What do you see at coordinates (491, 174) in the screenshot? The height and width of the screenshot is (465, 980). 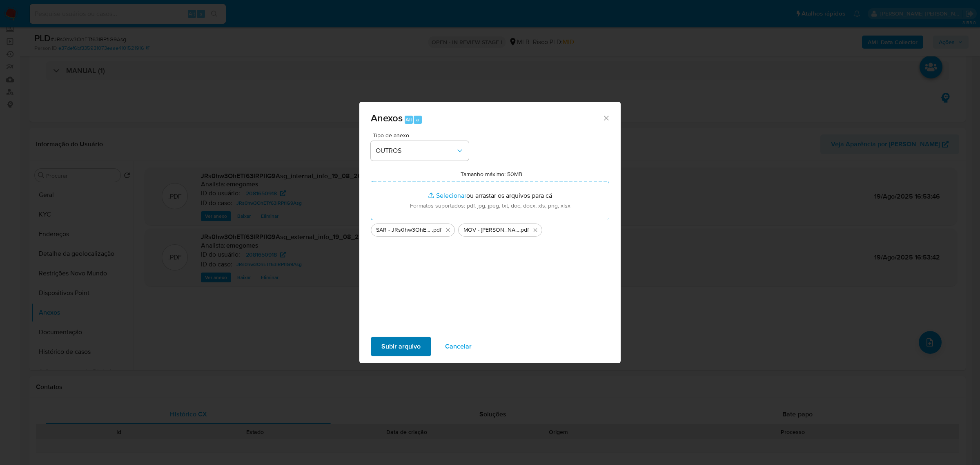 I see `label: Tamanho máximo: 50MB` at bounding box center [491, 174].